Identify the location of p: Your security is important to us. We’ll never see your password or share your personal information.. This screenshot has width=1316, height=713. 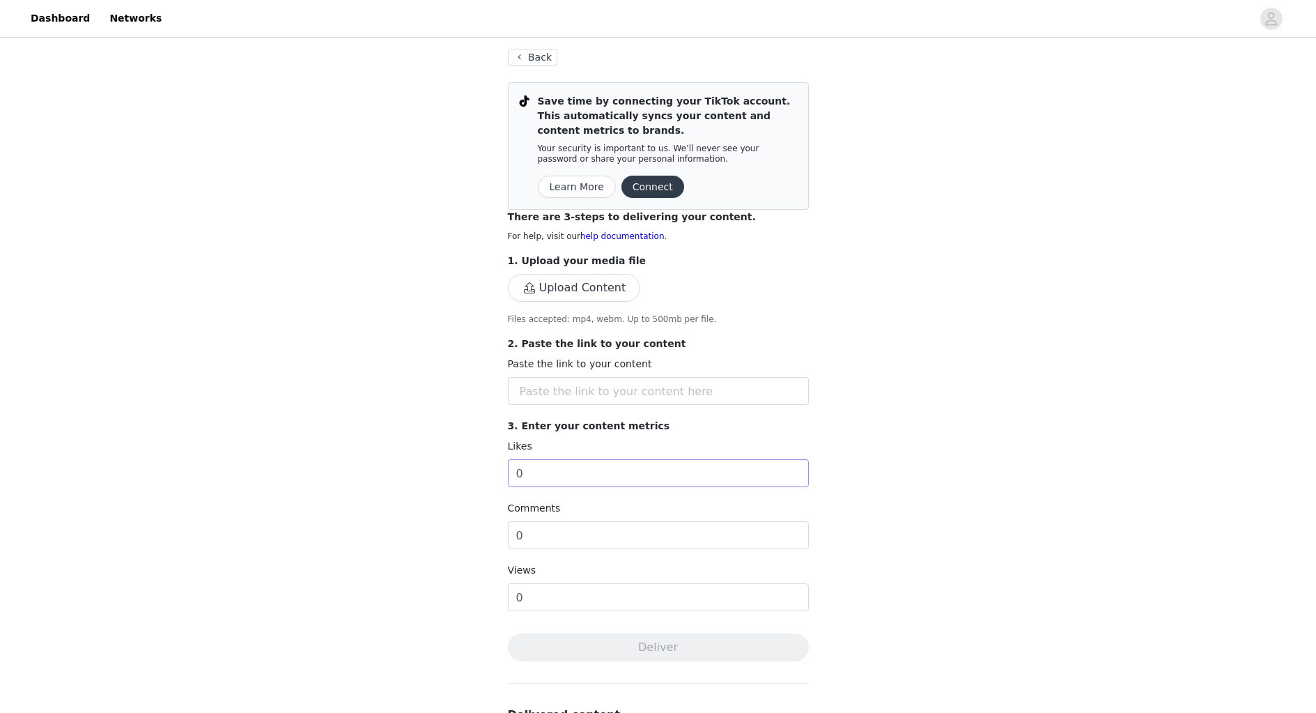
(667, 154).